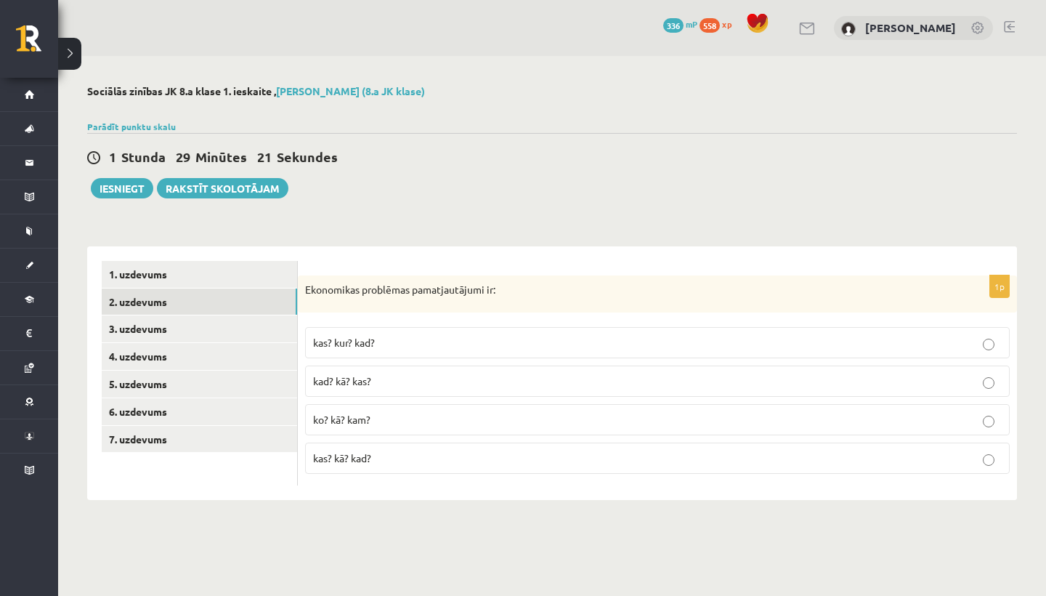 This screenshot has width=1046, height=596. Describe the element at coordinates (307, 156) in the screenshot. I see `span: Sekundes` at that location.